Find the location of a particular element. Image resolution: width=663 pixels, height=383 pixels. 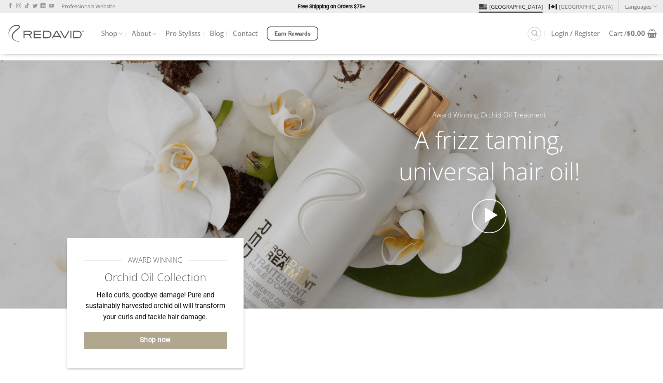

a: Languages is located at coordinates (641, 6).